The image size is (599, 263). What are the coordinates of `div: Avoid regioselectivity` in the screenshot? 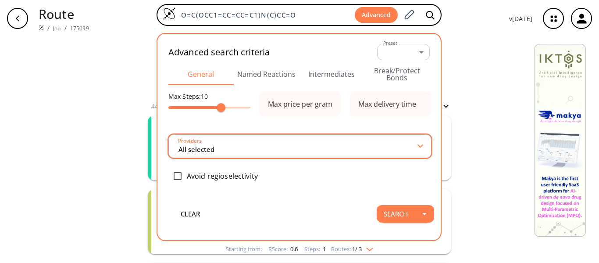 It's located at (300, 176).